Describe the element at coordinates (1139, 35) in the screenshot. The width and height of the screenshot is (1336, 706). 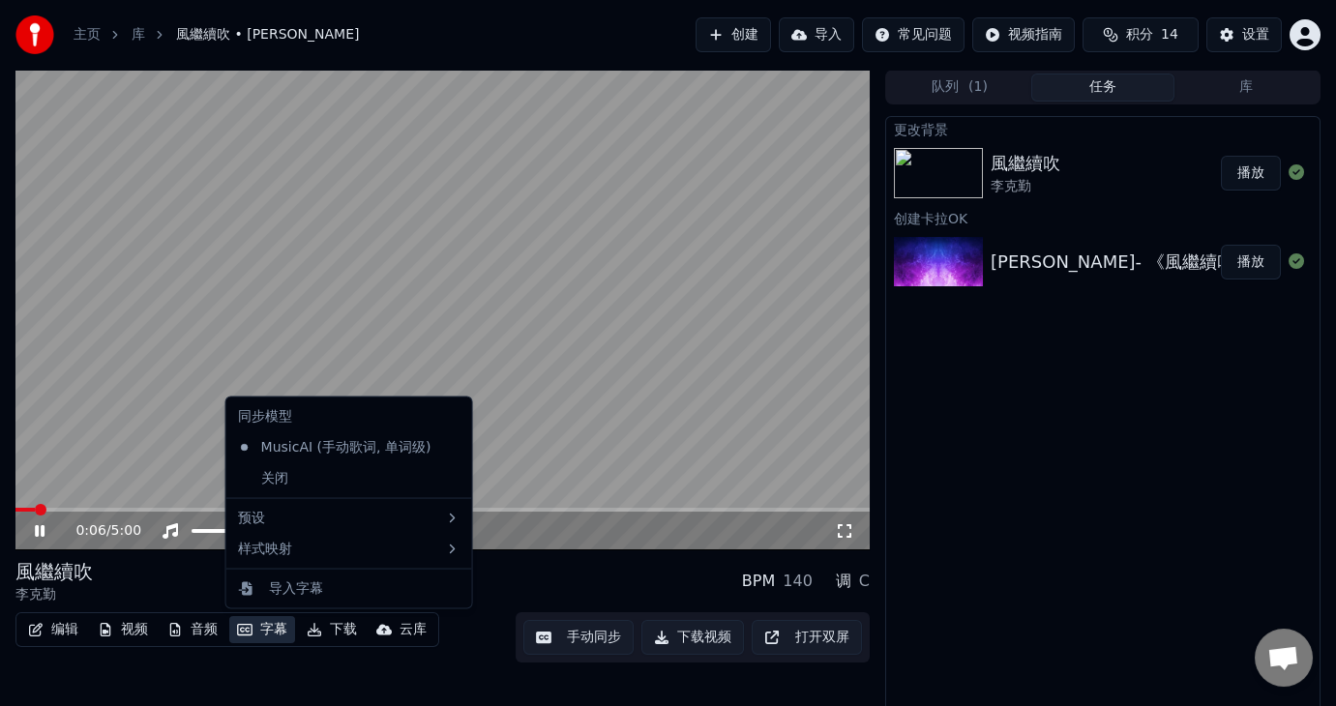
I see `span: 积分` at that location.